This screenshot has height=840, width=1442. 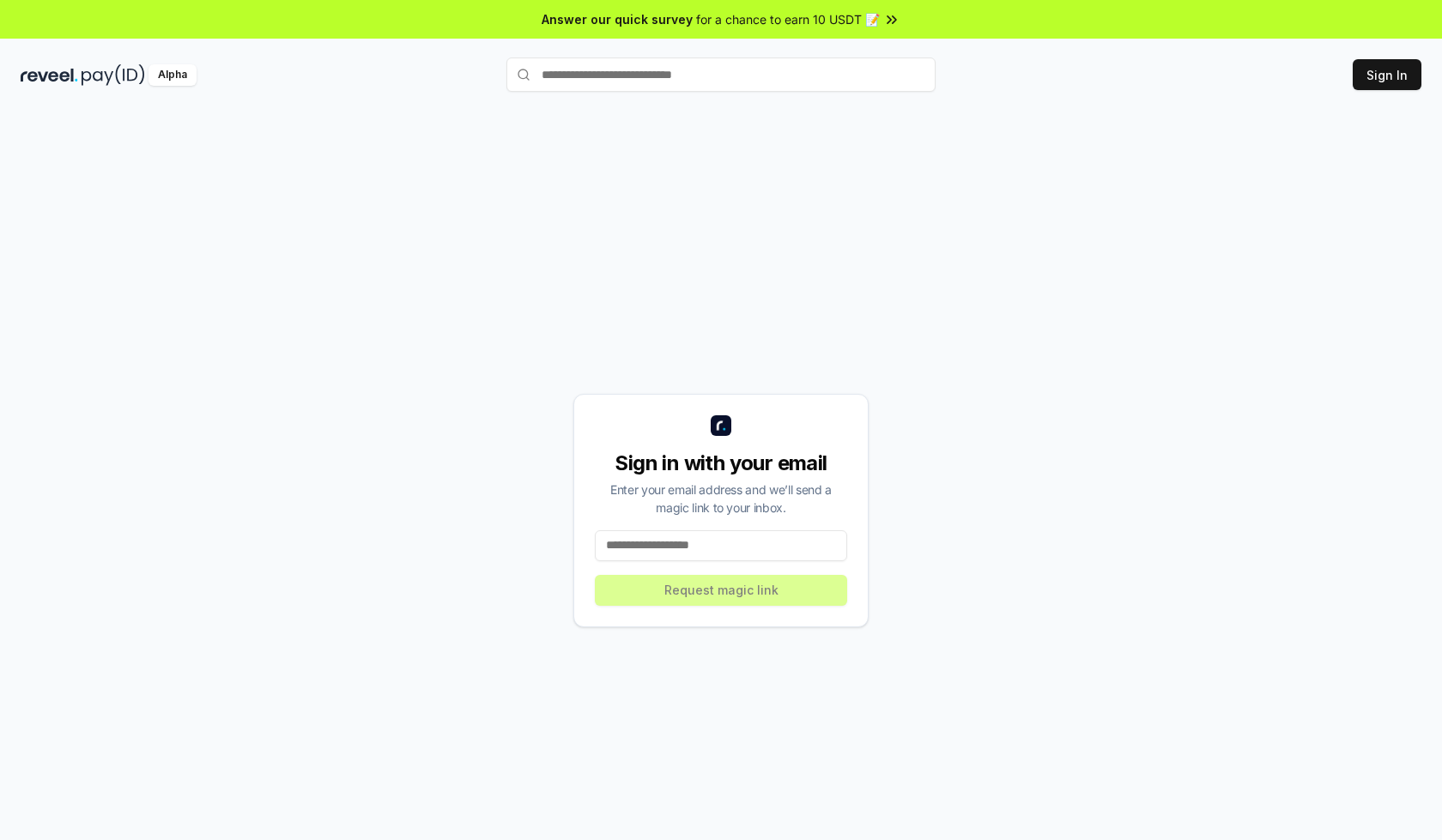 I want to click on img: reveel_dark, so click(x=49, y=75).